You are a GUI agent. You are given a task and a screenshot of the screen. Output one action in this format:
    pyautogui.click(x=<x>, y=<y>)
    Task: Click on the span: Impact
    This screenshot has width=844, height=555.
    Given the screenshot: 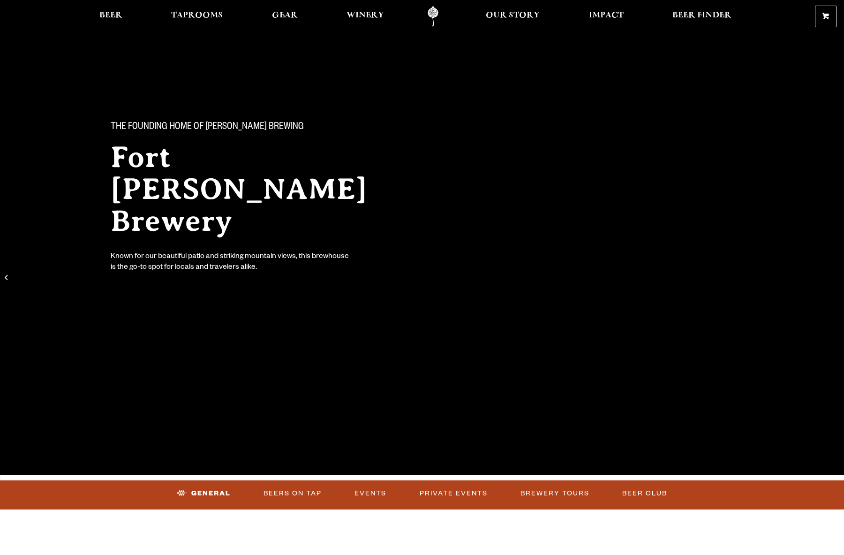 What is the action you would take?
    pyautogui.click(x=606, y=15)
    